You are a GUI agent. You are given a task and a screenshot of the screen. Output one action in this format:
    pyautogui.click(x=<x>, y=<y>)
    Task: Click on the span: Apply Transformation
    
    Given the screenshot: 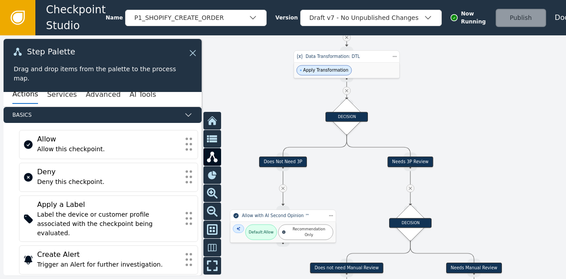 What is the action you would take?
    pyautogui.click(x=326, y=70)
    